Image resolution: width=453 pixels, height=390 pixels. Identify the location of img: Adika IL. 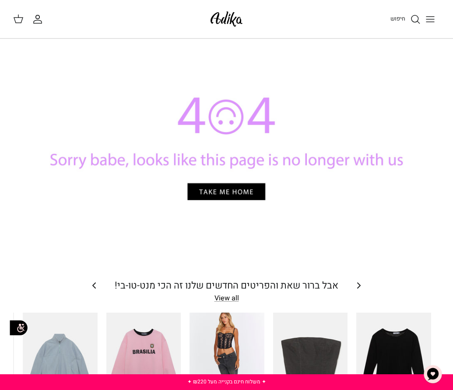
(226, 19).